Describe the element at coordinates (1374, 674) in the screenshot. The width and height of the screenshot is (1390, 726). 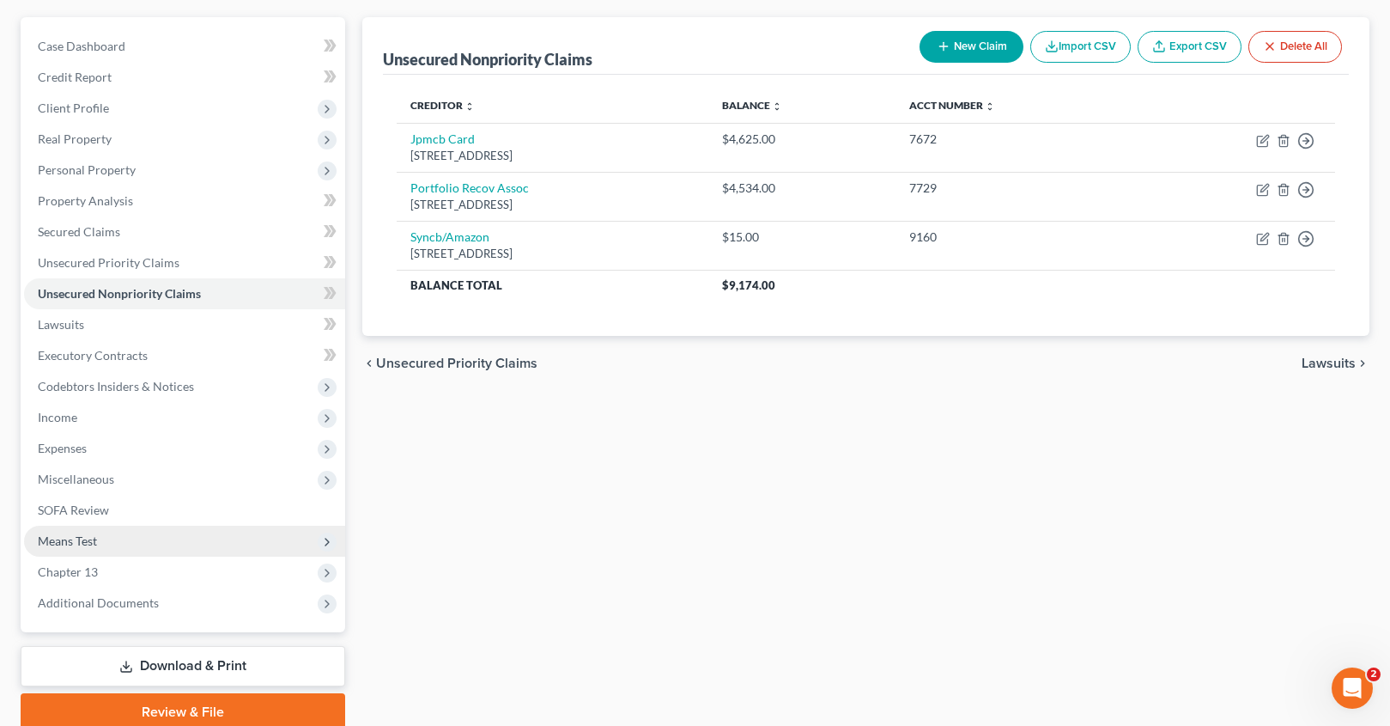
I see `span: 2` at that location.